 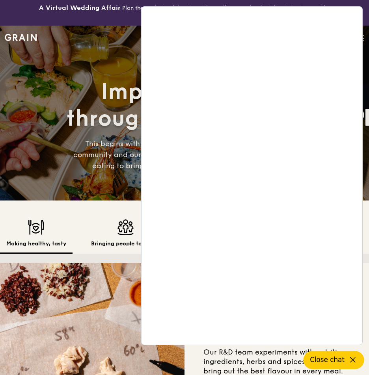 What do you see at coordinates (21, 37) in the screenshot?
I see `img: Grain` at bounding box center [21, 37].